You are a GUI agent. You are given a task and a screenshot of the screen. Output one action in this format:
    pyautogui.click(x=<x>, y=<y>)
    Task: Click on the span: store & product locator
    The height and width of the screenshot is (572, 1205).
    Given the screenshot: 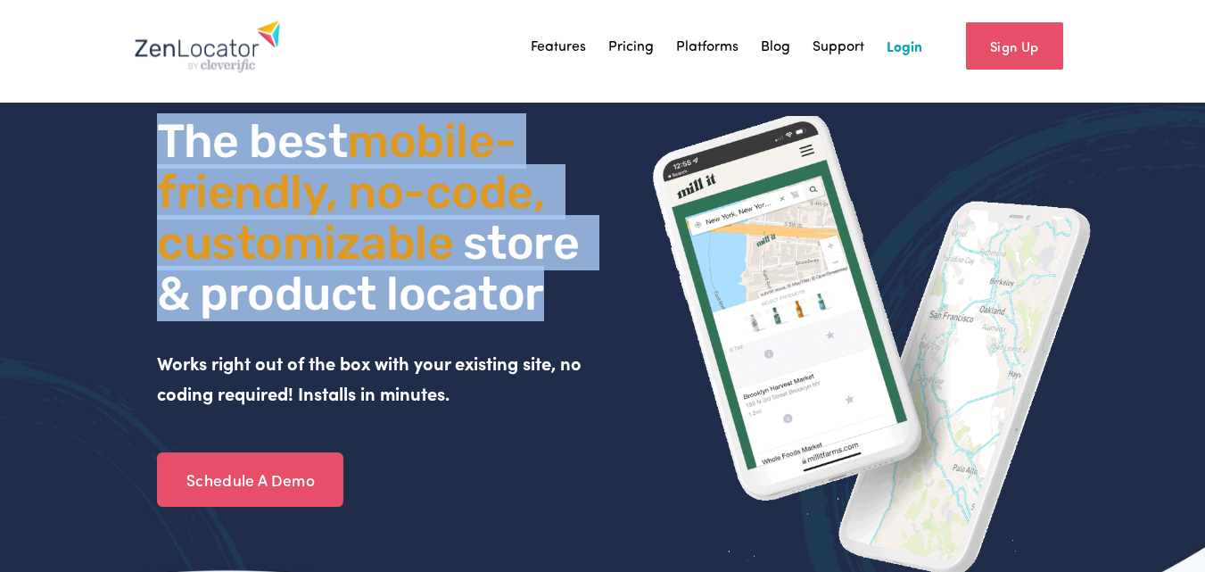 What is the action you would take?
    pyautogui.click(x=373, y=268)
    